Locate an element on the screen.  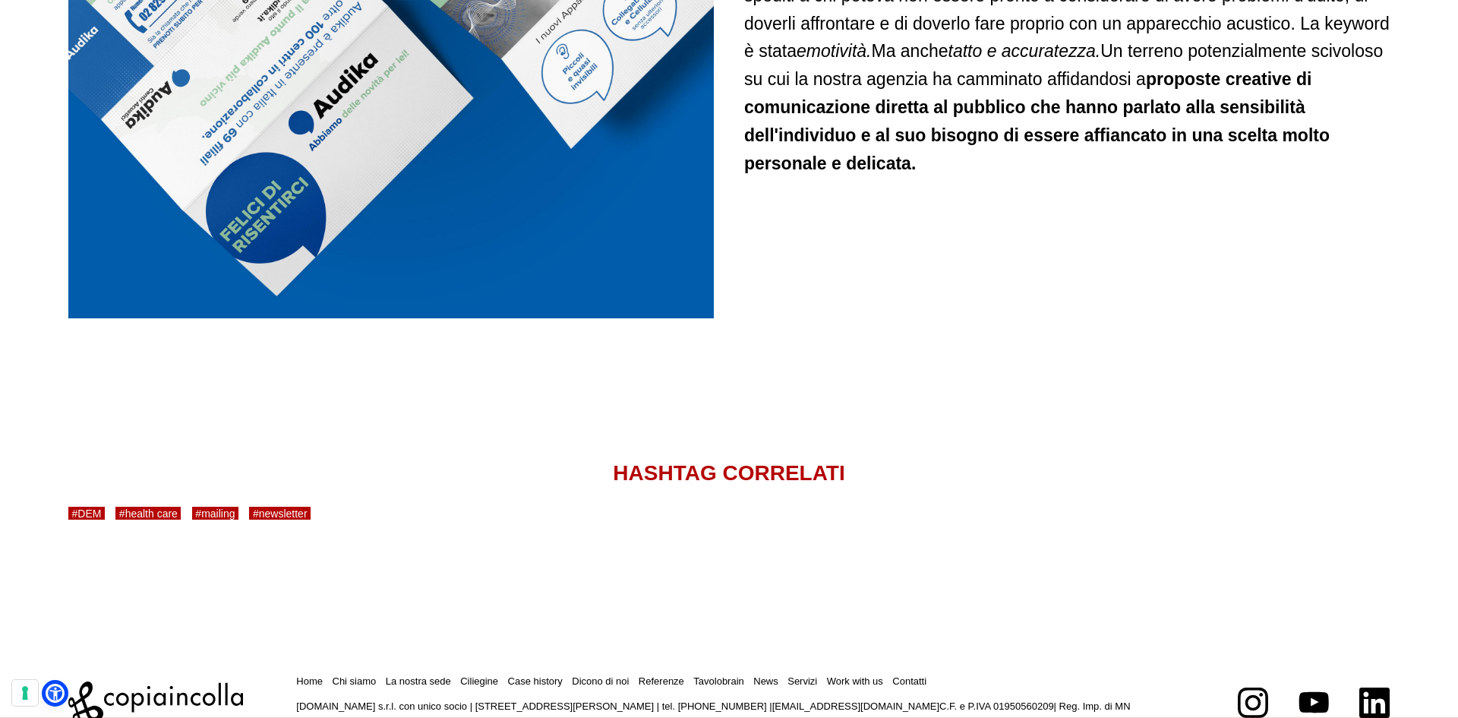
a: Home is located at coordinates (309, 680).